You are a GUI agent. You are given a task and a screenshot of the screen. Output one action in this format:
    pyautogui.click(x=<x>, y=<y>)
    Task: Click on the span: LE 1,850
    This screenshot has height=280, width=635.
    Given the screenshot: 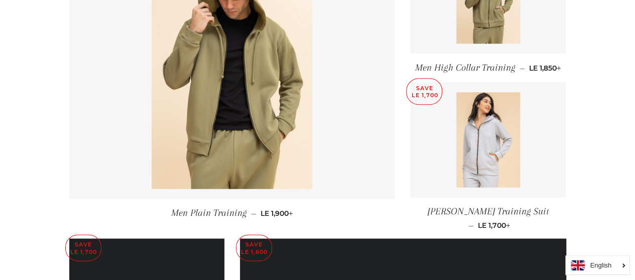 What is the action you would take?
    pyautogui.click(x=545, y=68)
    